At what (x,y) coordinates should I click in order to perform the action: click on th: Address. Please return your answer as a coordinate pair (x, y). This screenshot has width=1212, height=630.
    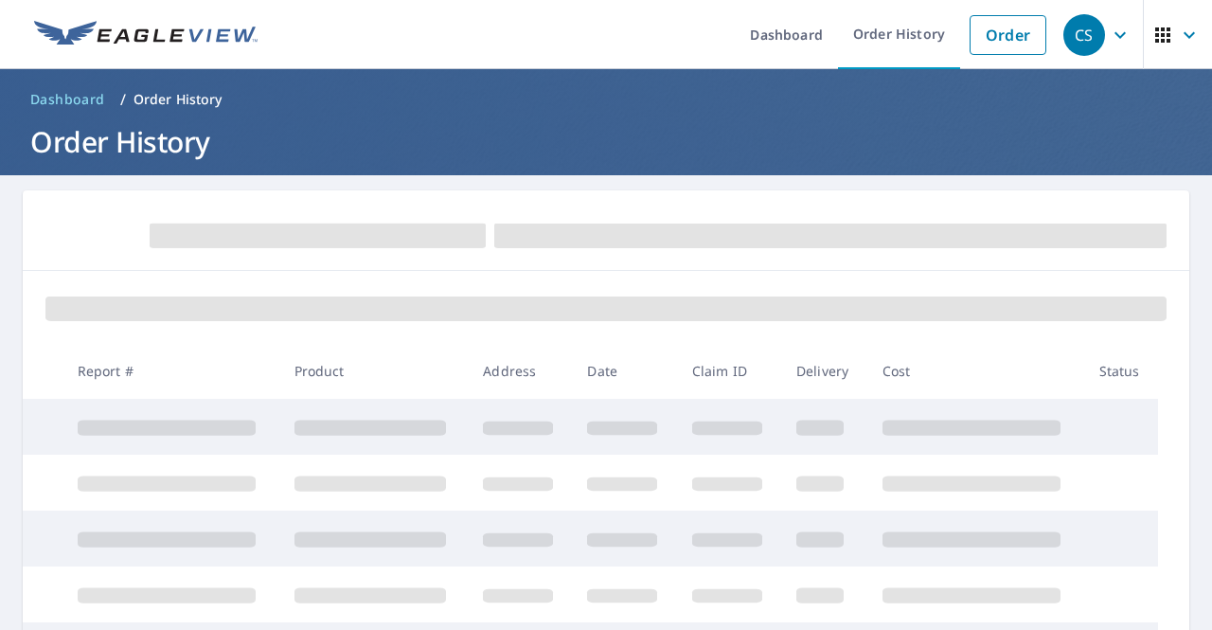
    Looking at the image, I should click on (520, 370).